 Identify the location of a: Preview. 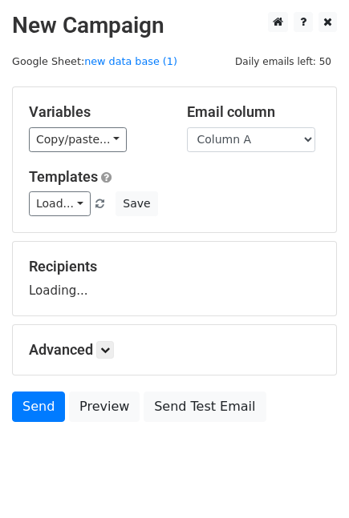
(104, 407).